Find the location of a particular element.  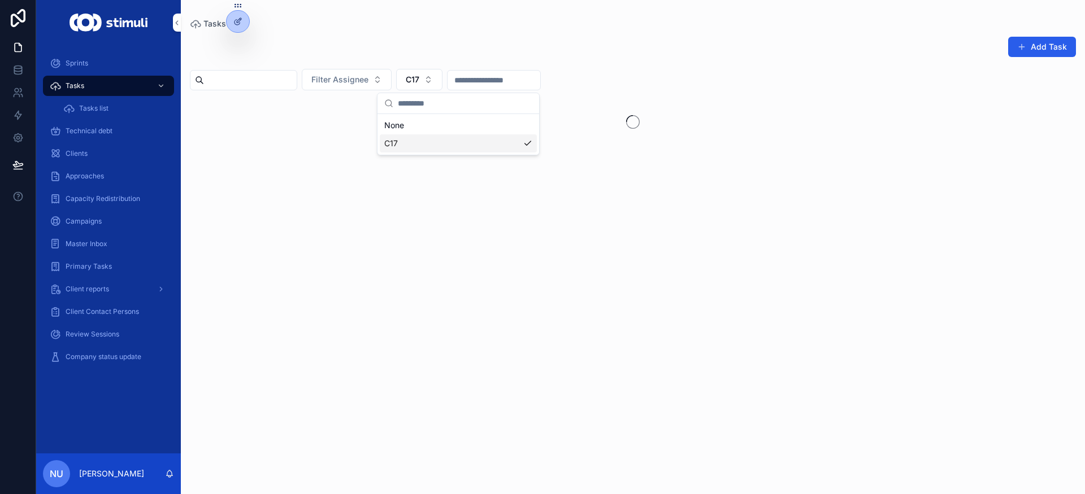

span: NU is located at coordinates (57, 474).